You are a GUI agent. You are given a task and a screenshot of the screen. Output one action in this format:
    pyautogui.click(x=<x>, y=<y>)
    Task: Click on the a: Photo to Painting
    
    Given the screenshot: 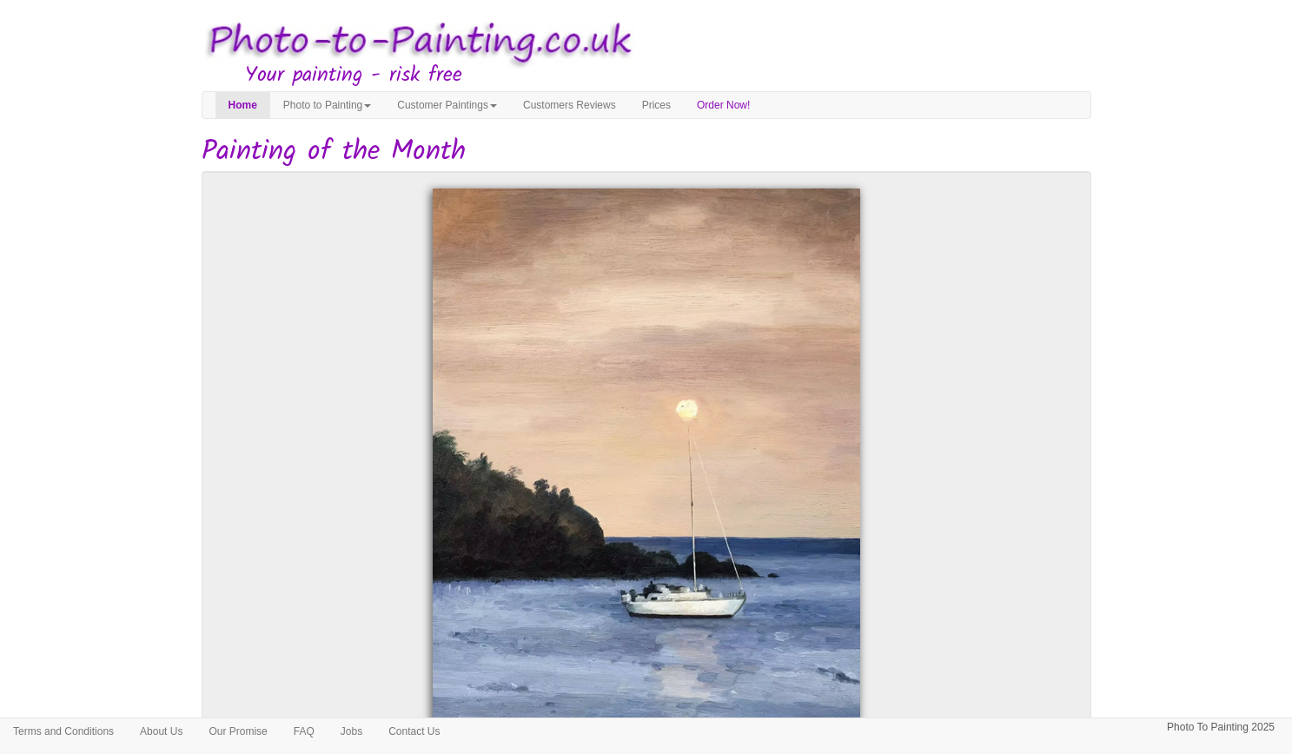 What is the action you would take?
    pyautogui.click(x=327, y=105)
    